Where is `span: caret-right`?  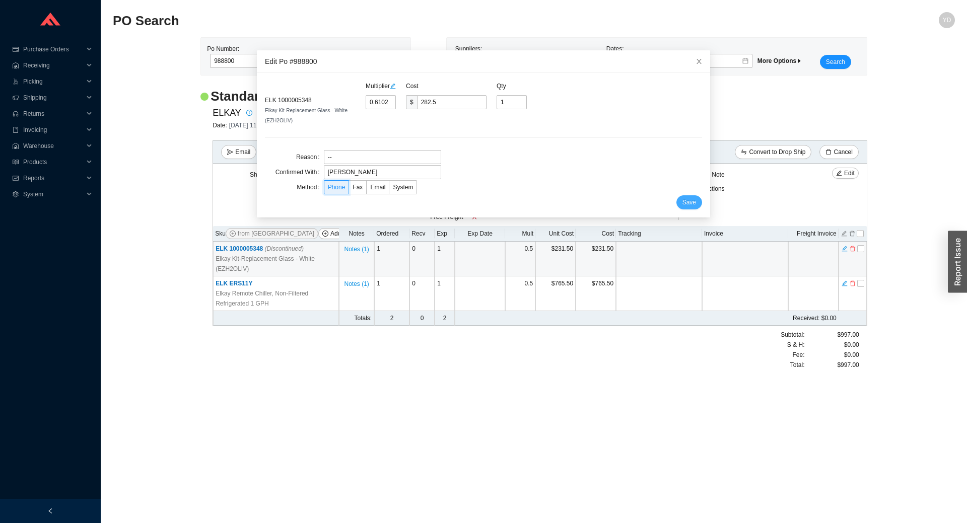
span: caret-right is located at coordinates (799, 61).